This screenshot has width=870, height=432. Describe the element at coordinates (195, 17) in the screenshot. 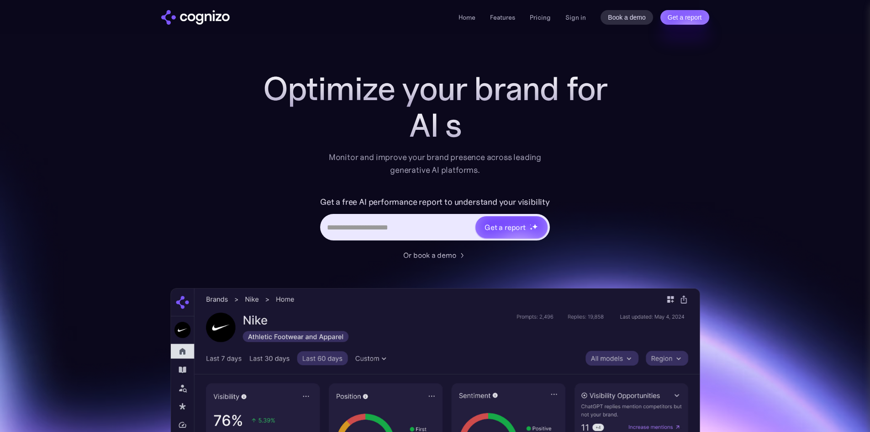

I see `a: home` at that location.